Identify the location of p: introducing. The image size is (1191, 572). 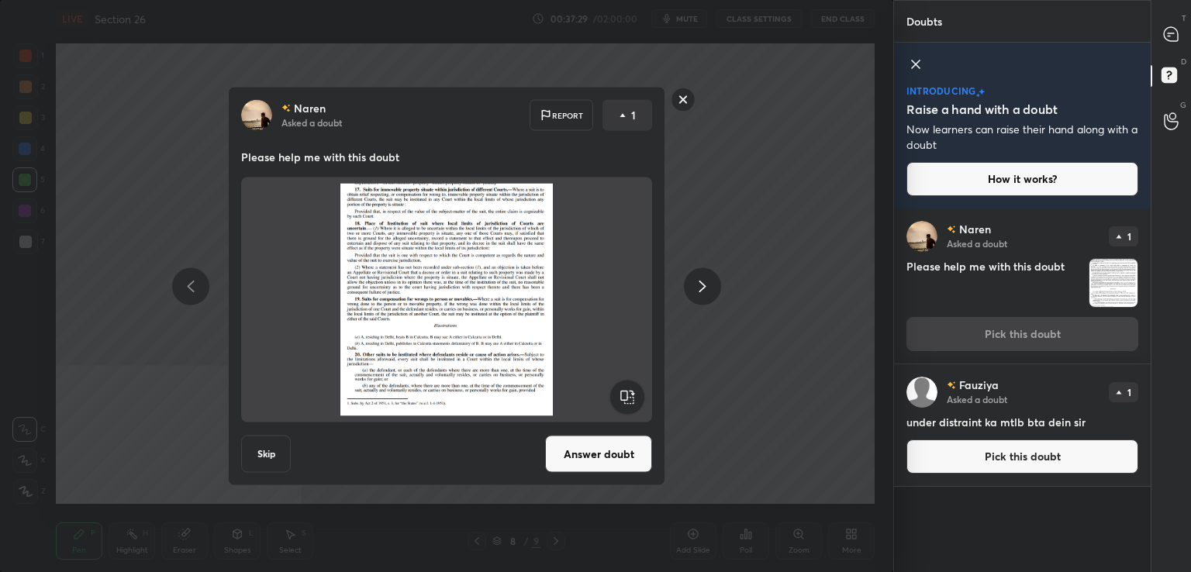
(941, 91).